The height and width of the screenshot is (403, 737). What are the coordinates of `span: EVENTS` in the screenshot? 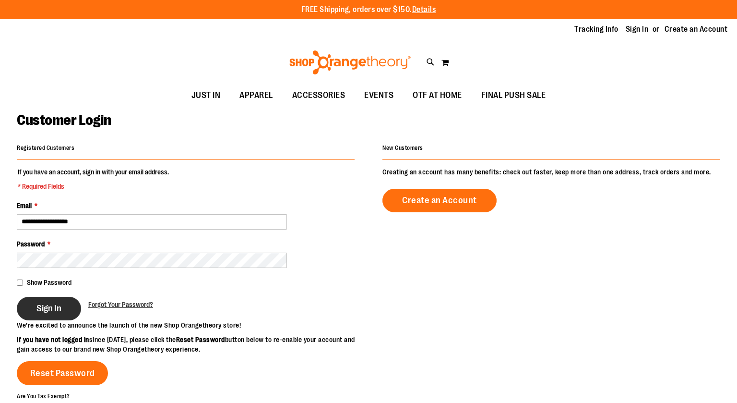 It's located at (379, 95).